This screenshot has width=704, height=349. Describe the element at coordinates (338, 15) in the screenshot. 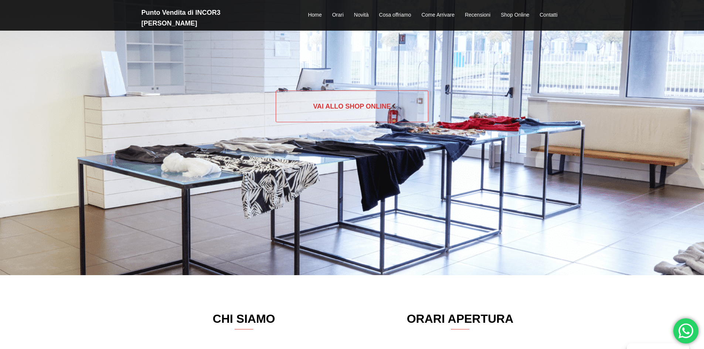

I see `a: Orari` at that location.